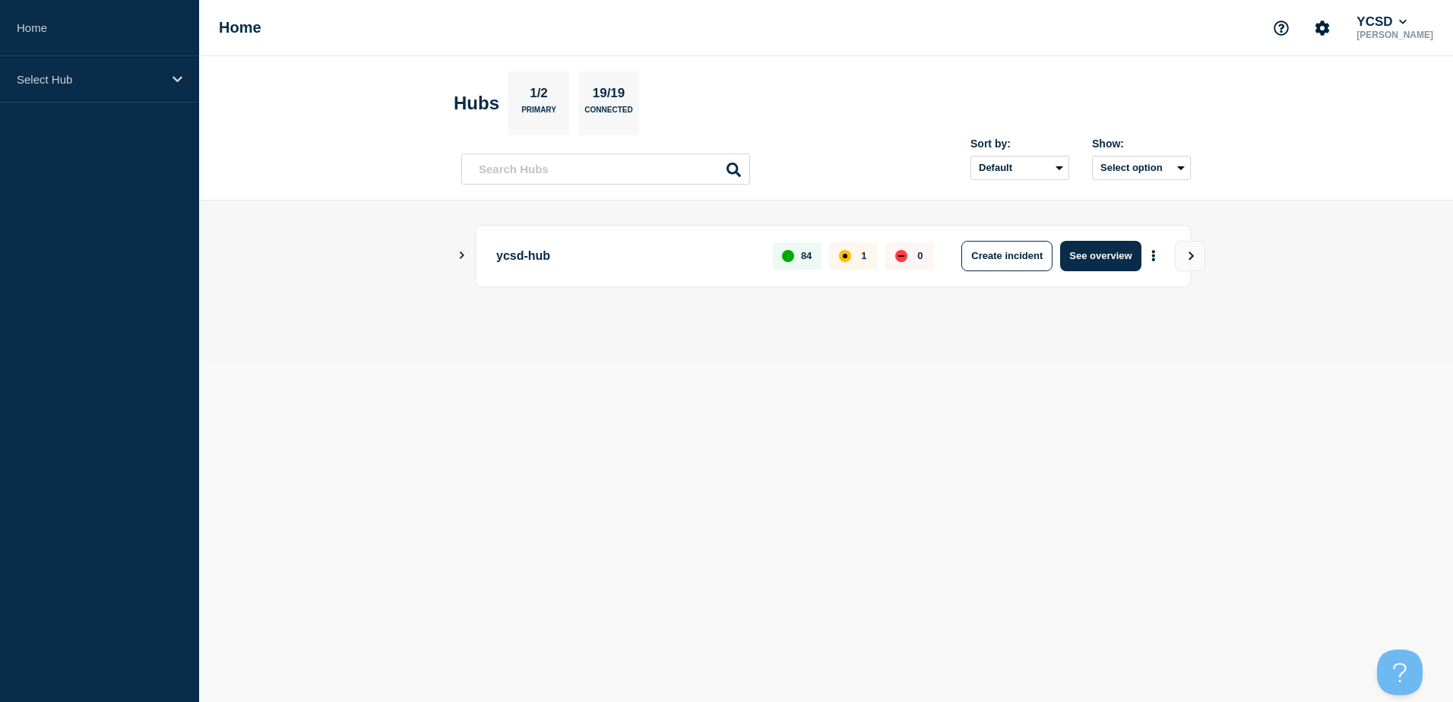  What do you see at coordinates (609, 96) in the screenshot?
I see `p: 19/19` at bounding box center [609, 96].